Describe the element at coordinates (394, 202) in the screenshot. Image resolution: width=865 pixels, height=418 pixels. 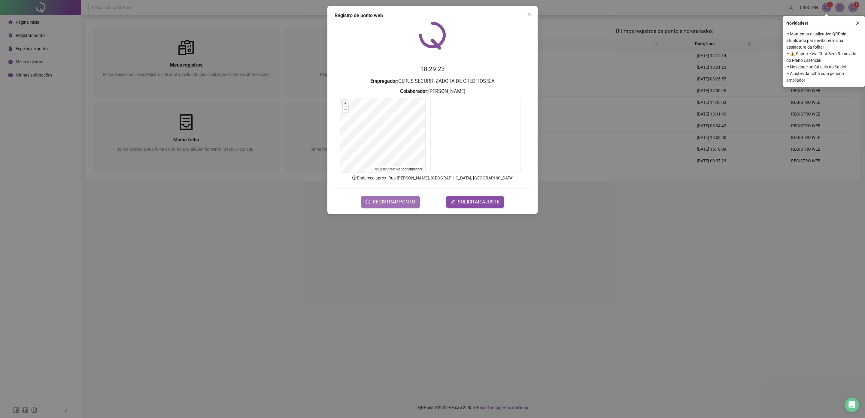
I see `span: REGISTRAR PONTO` at that location.